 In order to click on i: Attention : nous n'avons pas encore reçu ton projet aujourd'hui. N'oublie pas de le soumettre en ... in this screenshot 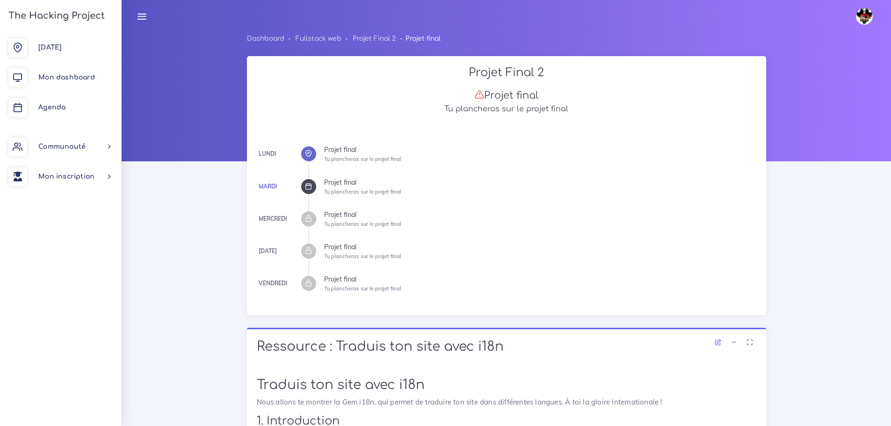, I will do `click(479, 94)`.